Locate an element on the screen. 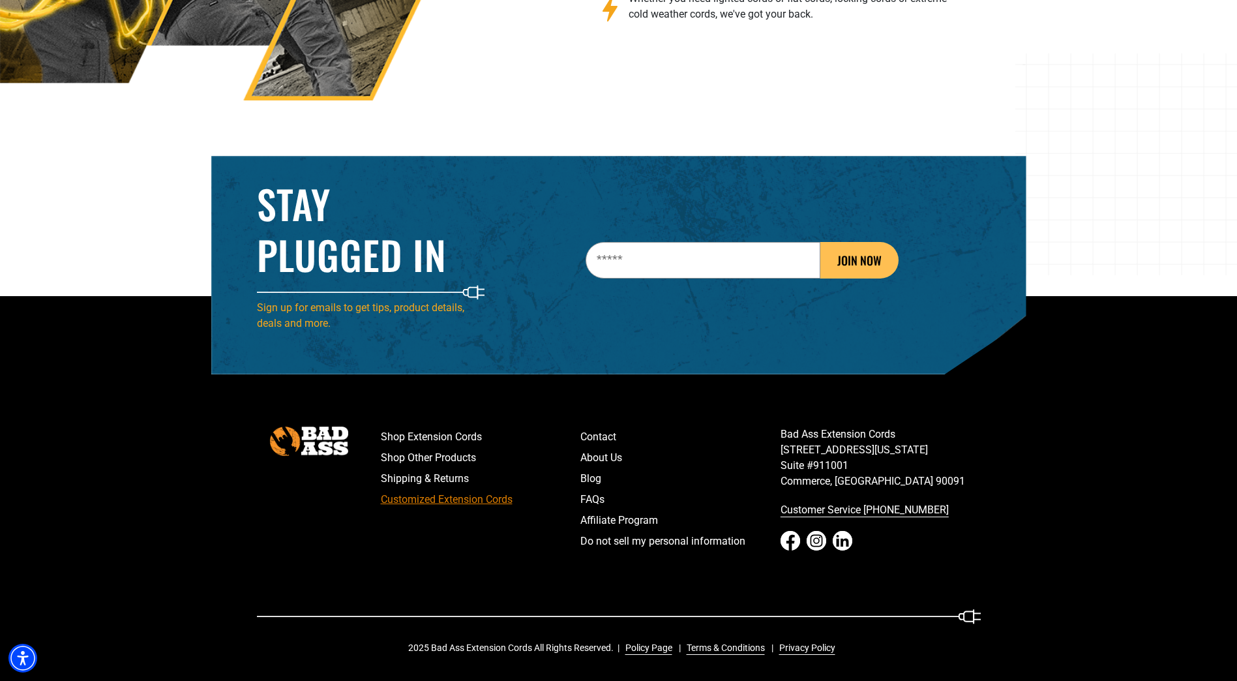  a: Affiliate Program is located at coordinates (680, 520).